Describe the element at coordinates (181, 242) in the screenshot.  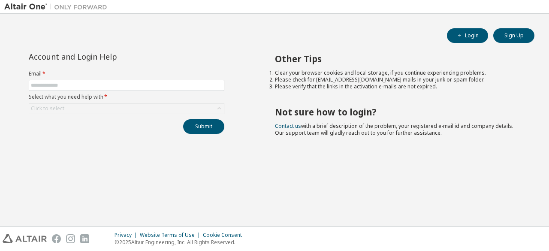
I see `p: © 2025 Altair Engineering, Inc. All Rights Reserved.` at that location.